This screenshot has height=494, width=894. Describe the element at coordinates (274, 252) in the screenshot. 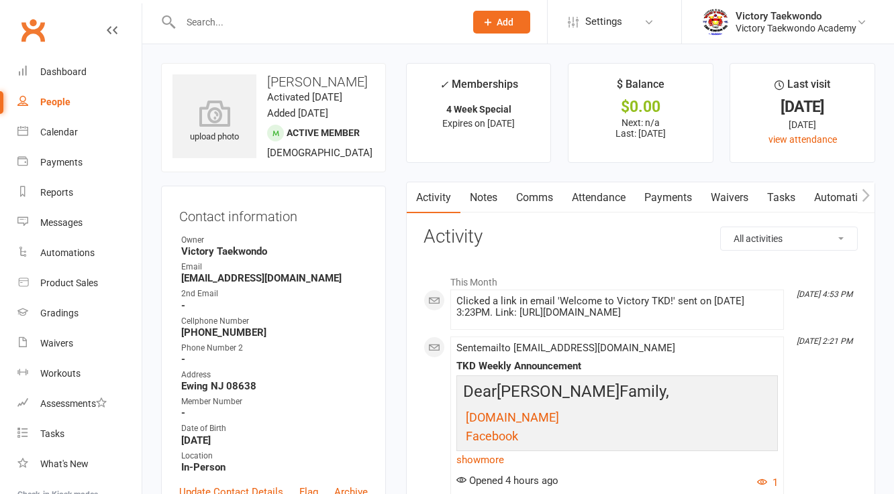

I see `strong: Victory Taekwondo` at that location.